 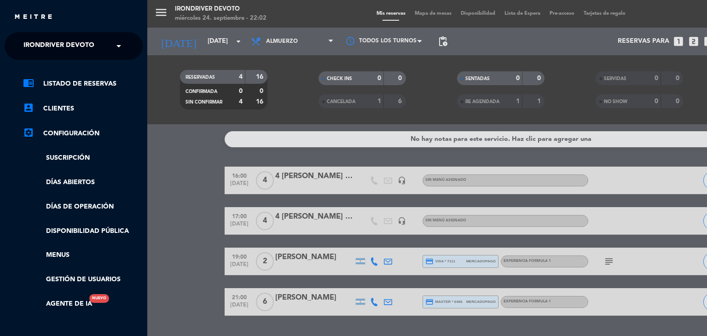 I want to click on a: Agente de IANuevo, so click(x=58, y=304).